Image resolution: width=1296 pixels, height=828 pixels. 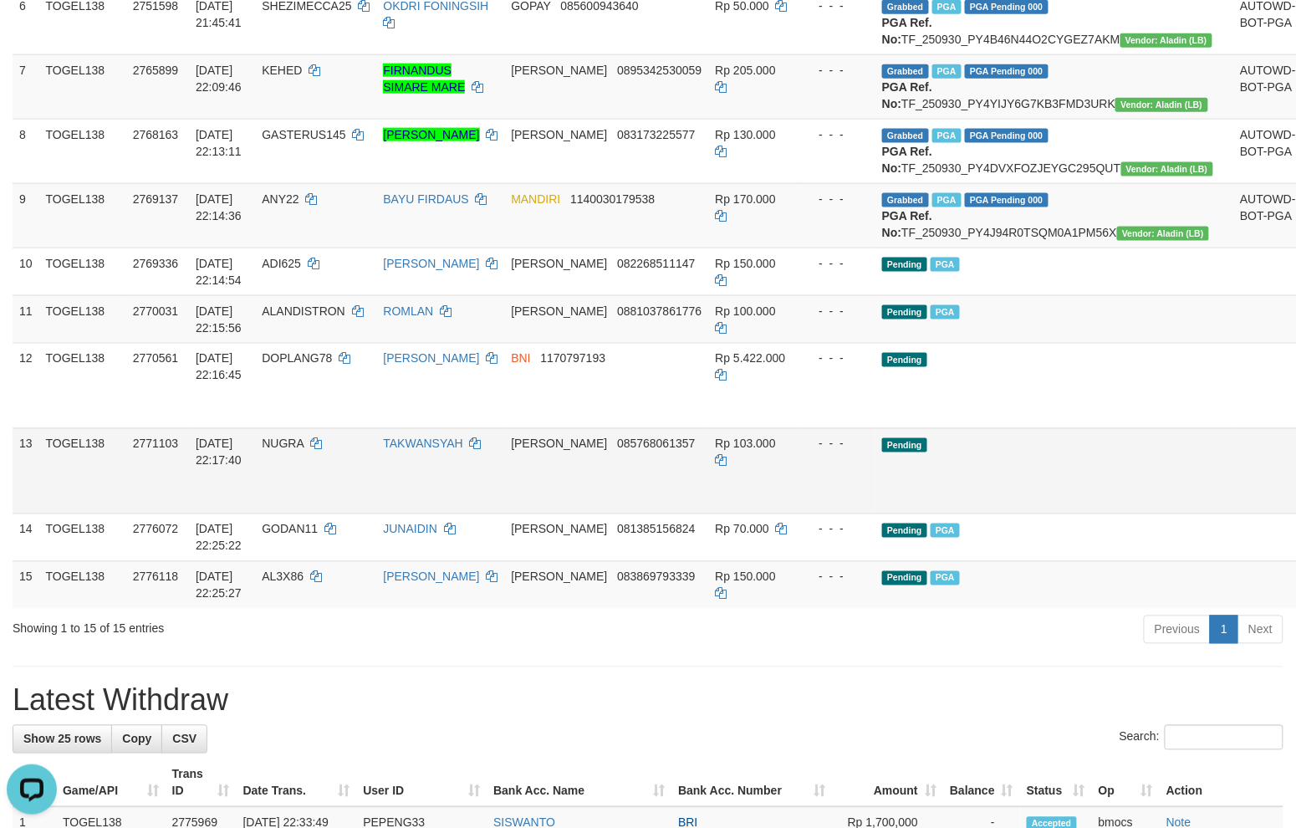 What do you see at coordinates (303, 135) in the screenshot?
I see `span: GASTERUS145` at bounding box center [303, 135].